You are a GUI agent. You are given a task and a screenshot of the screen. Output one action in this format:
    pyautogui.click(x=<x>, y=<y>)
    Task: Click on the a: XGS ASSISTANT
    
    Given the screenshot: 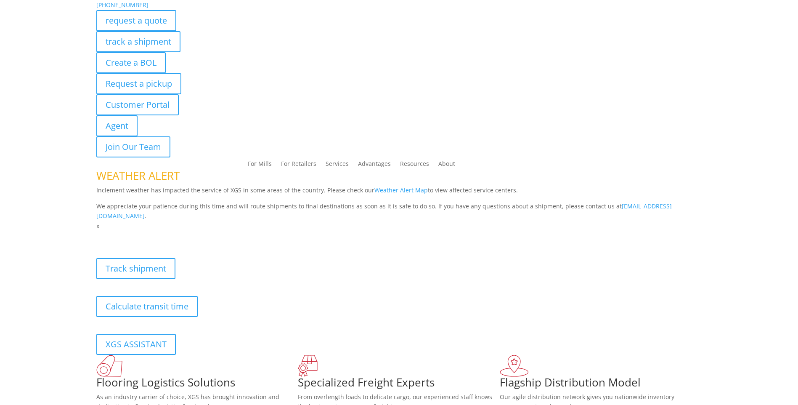 What is the action you would take?
    pyautogui.click(x=136, y=344)
    